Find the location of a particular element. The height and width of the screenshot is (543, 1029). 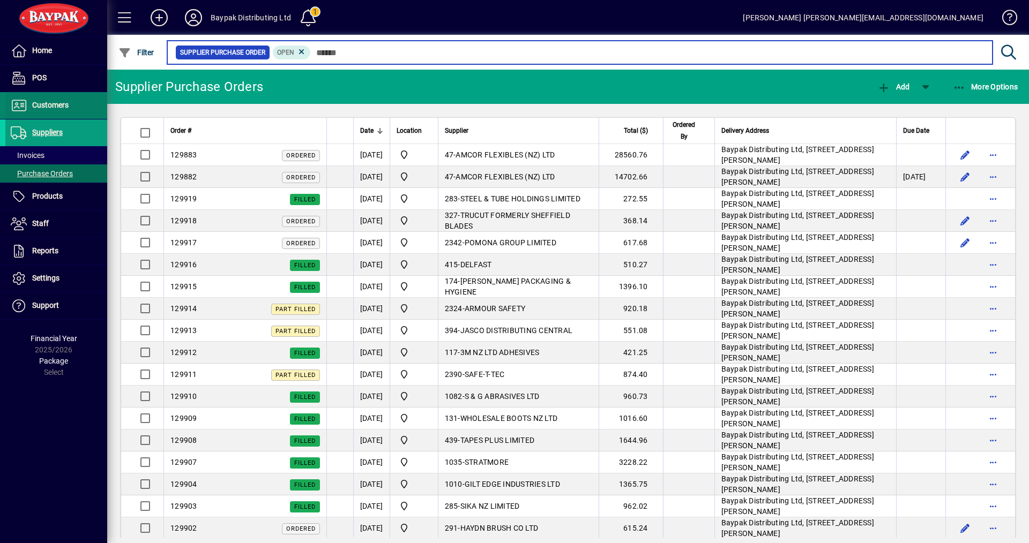

td: 1644.96 is located at coordinates (631, 441).